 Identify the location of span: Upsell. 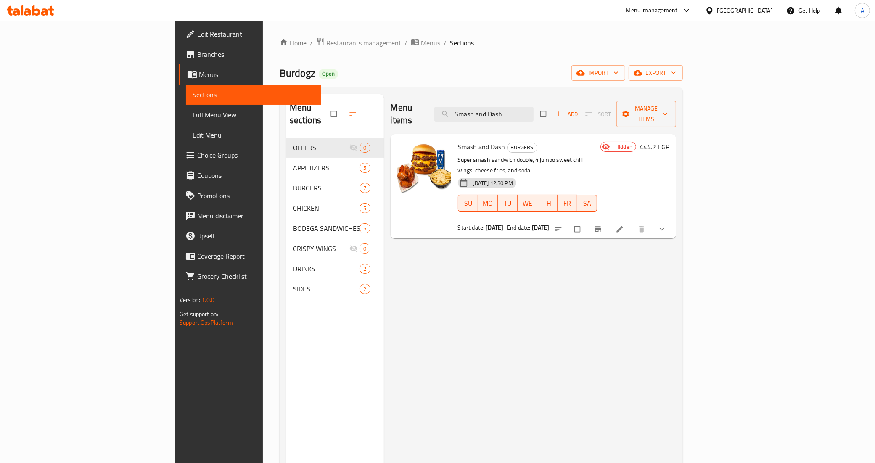
(256, 236).